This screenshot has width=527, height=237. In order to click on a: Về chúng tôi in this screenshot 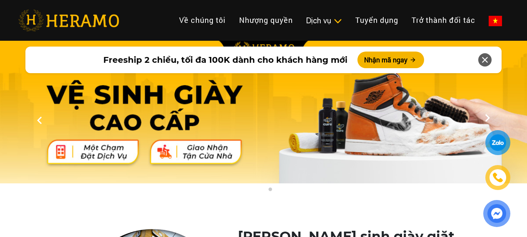, I will do `click(202, 20)`.